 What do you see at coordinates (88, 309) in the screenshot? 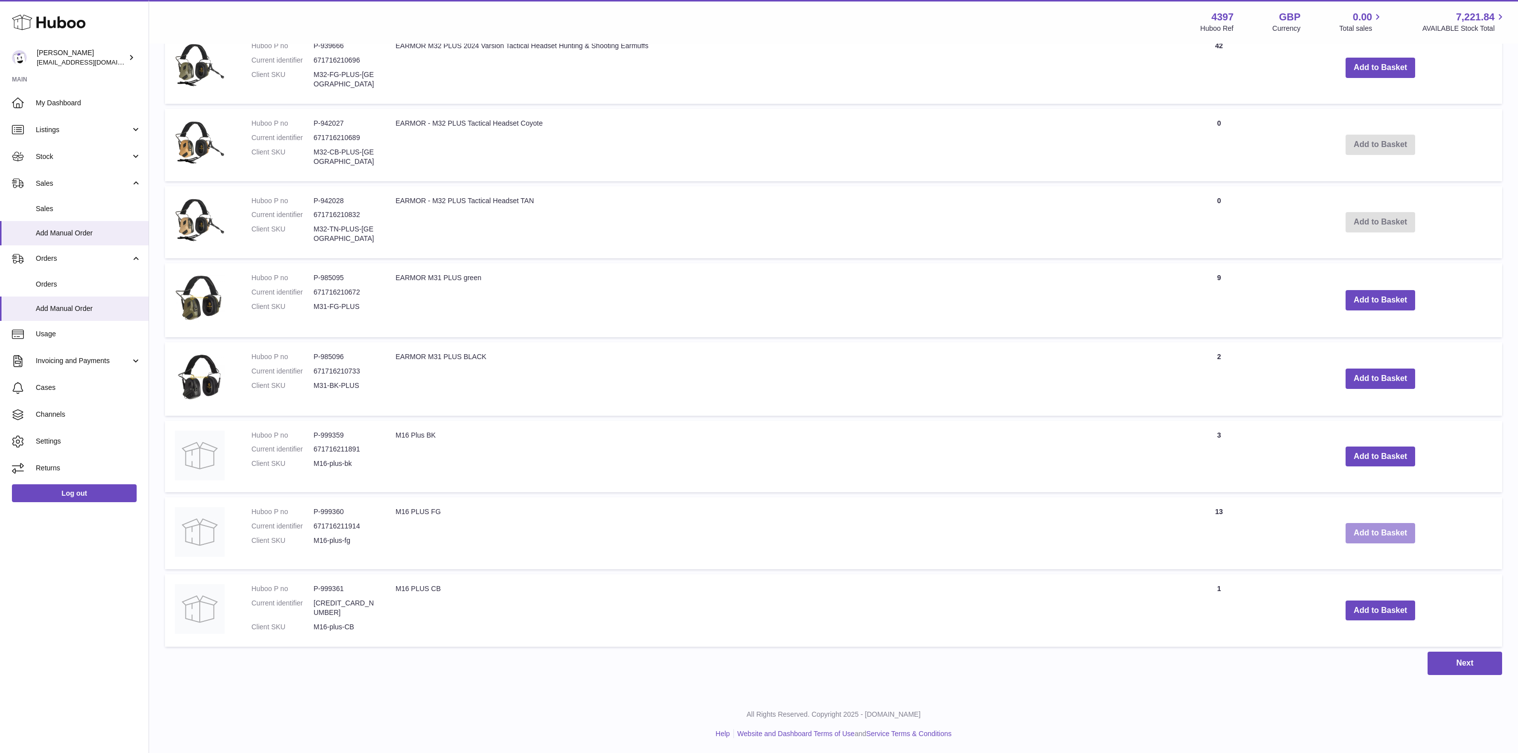
I see `span: Add Manual Order` at bounding box center [88, 309].